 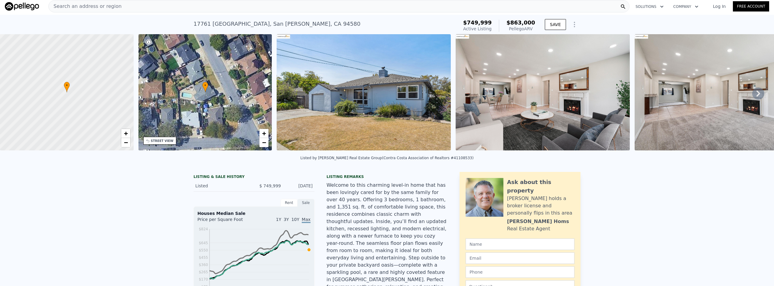 What do you see at coordinates (306, 203) in the screenshot?
I see `div: Sale` at bounding box center [306, 203].